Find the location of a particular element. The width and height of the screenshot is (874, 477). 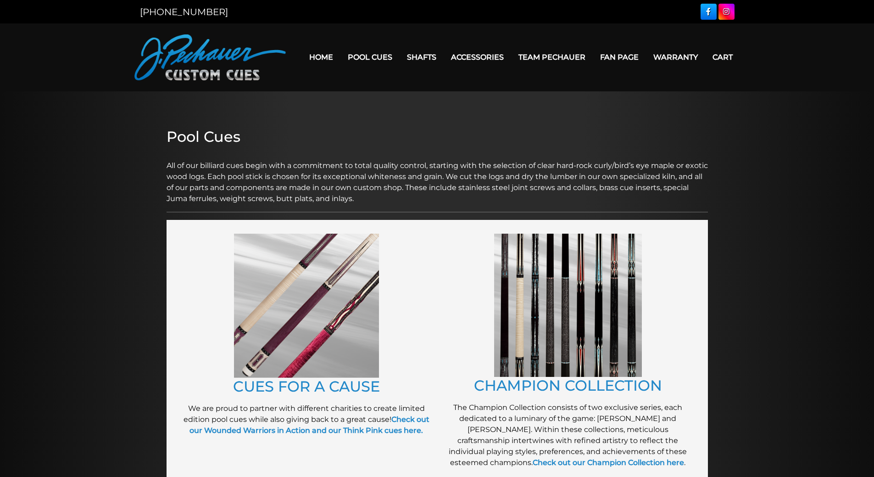

a: Shafts is located at coordinates (422, 57).